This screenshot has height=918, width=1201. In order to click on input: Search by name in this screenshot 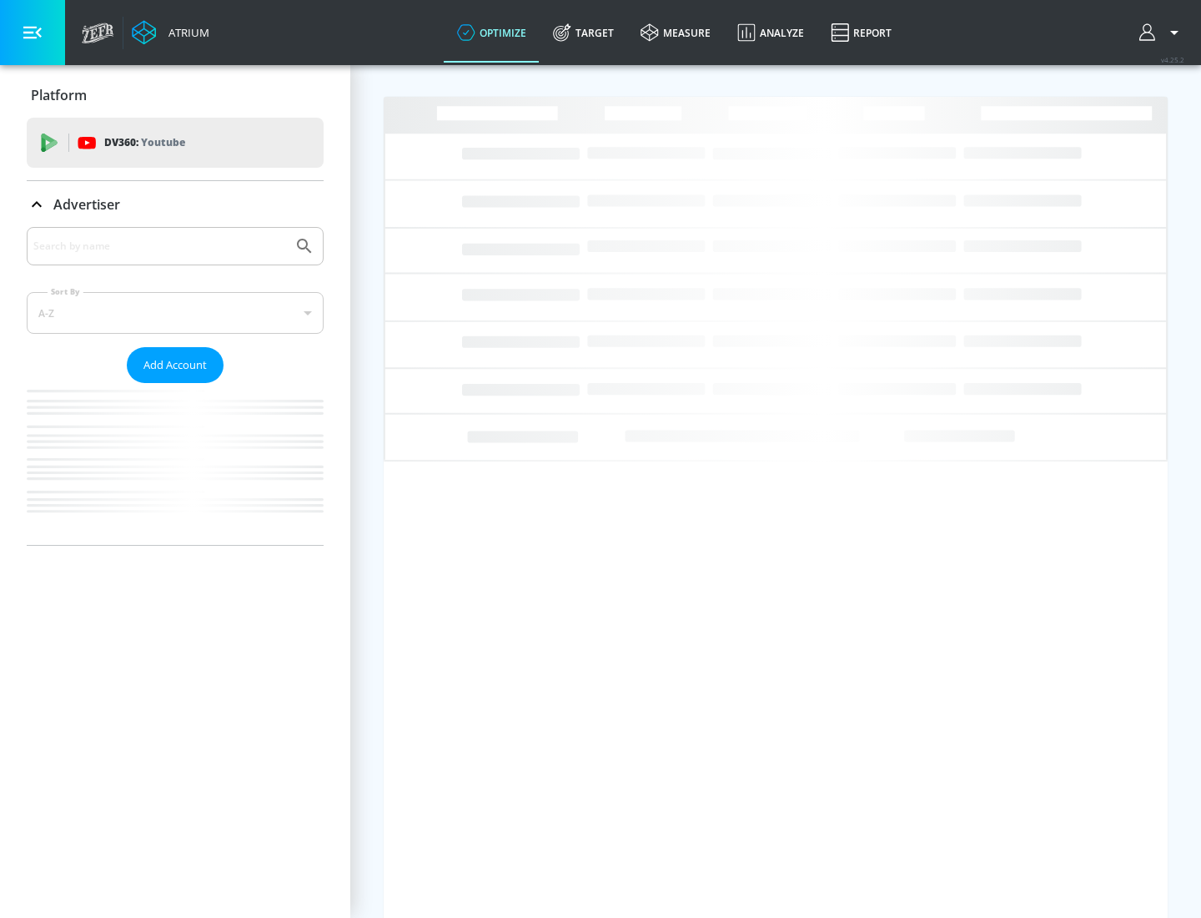, I will do `click(159, 246)`.